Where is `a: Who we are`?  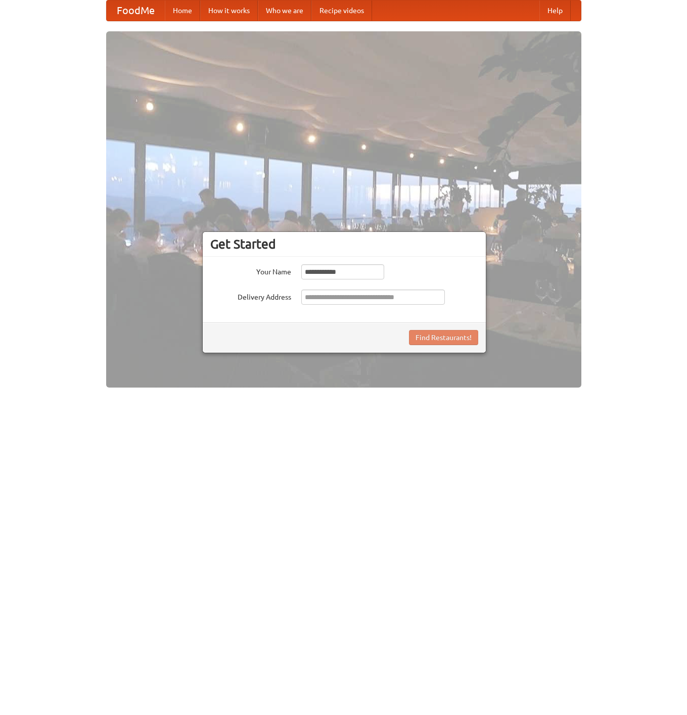 a: Who we are is located at coordinates (285, 11).